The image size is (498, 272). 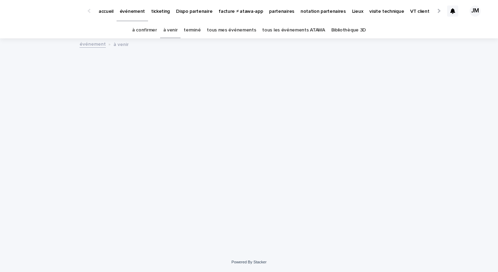 I want to click on a: Powered By Stacker, so click(x=249, y=262).